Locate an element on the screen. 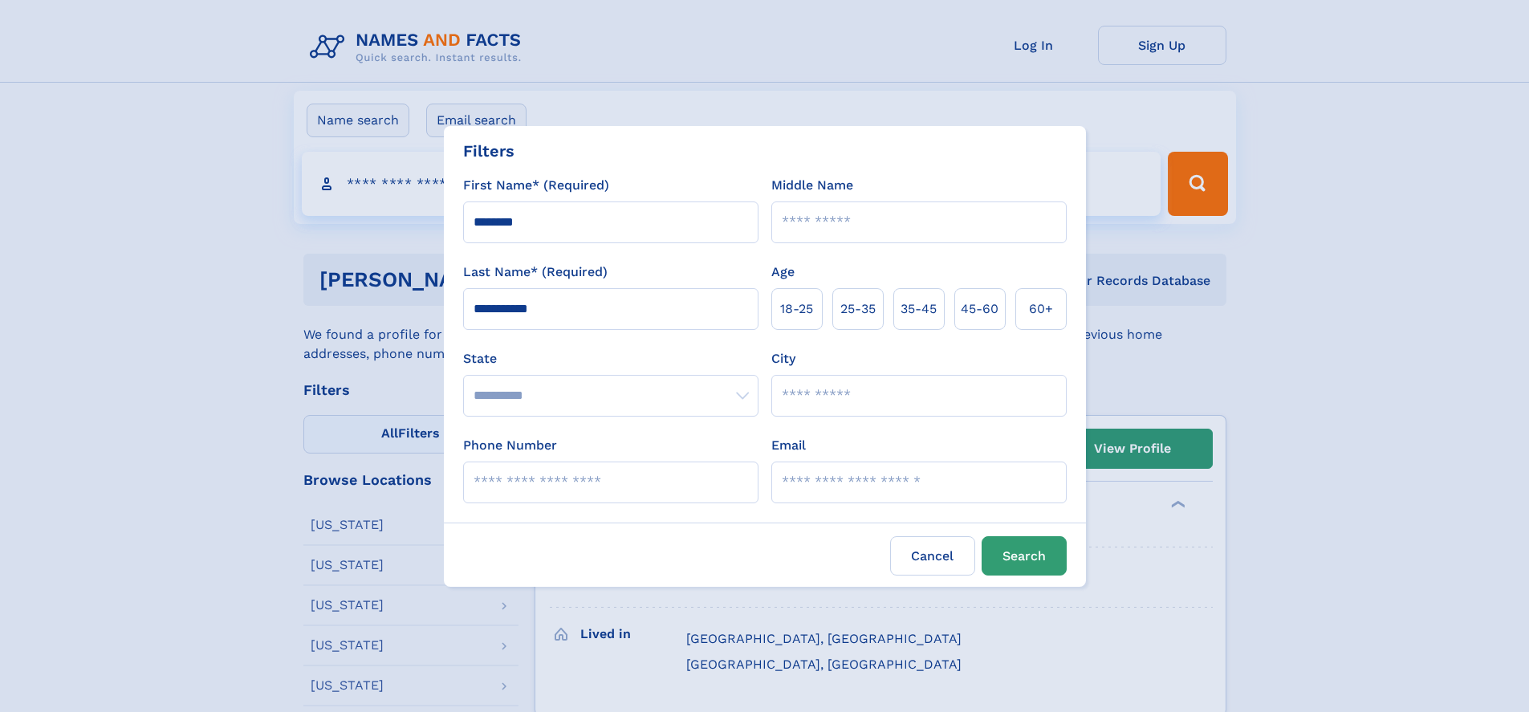 The width and height of the screenshot is (1529, 712). label: Age is located at coordinates (783, 272).